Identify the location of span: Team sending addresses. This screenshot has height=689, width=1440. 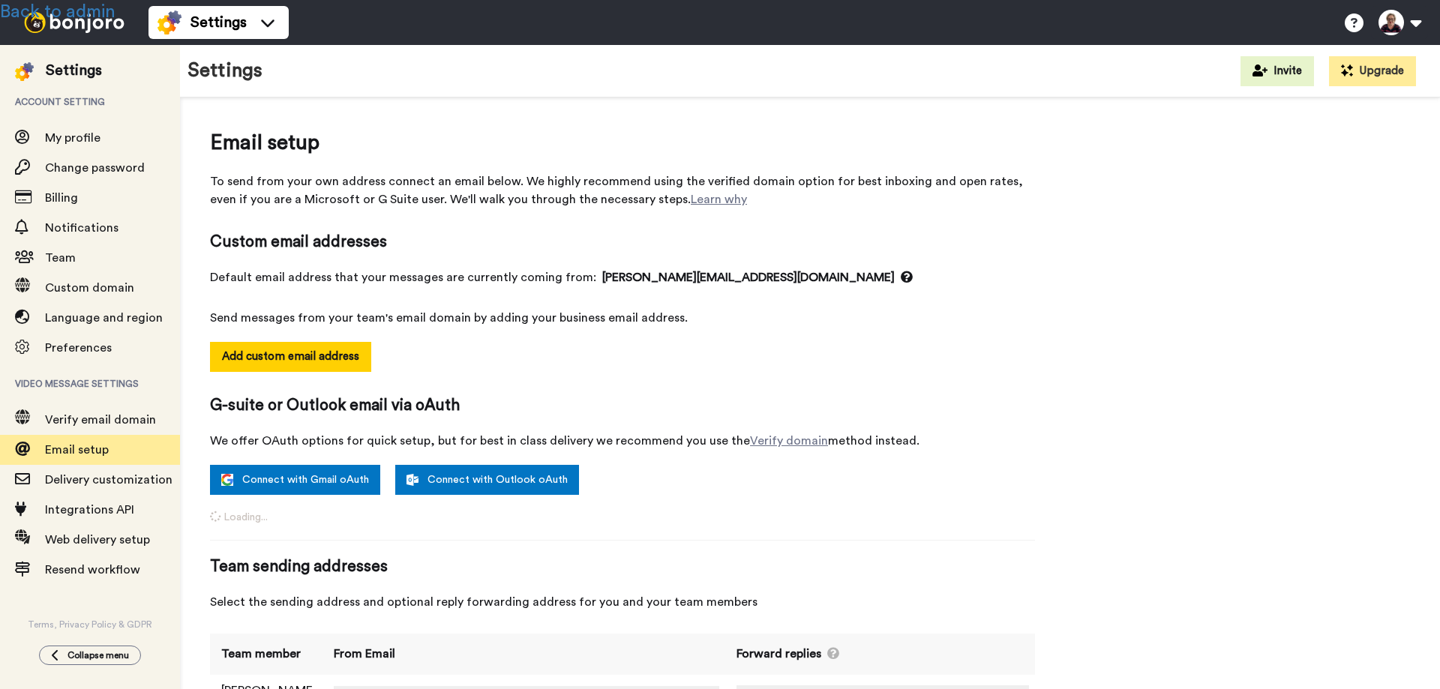
(622, 567).